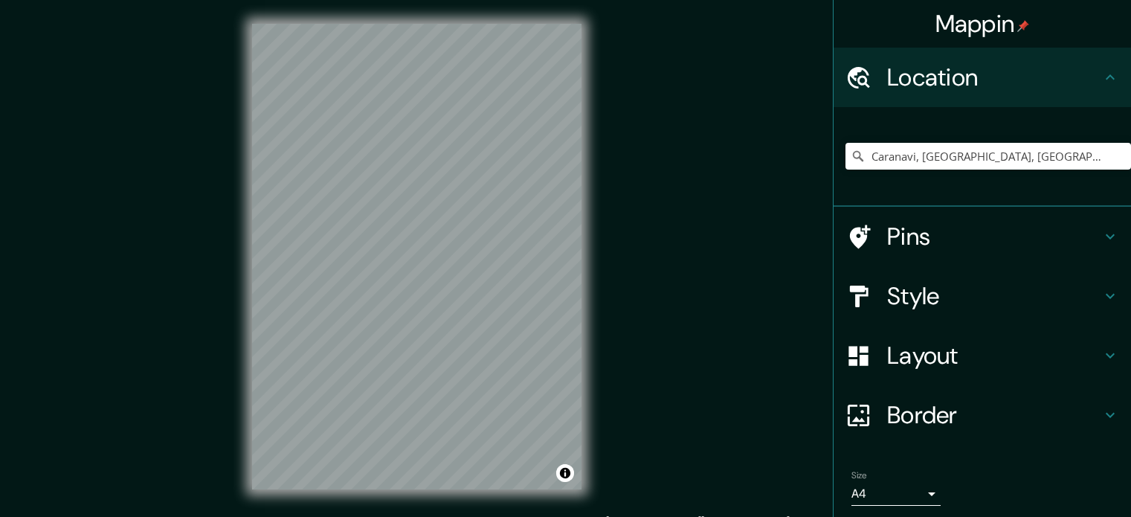  What do you see at coordinates (982, 77) in the screenshot?
I see `div: Location` at bounding box center [982, 77].